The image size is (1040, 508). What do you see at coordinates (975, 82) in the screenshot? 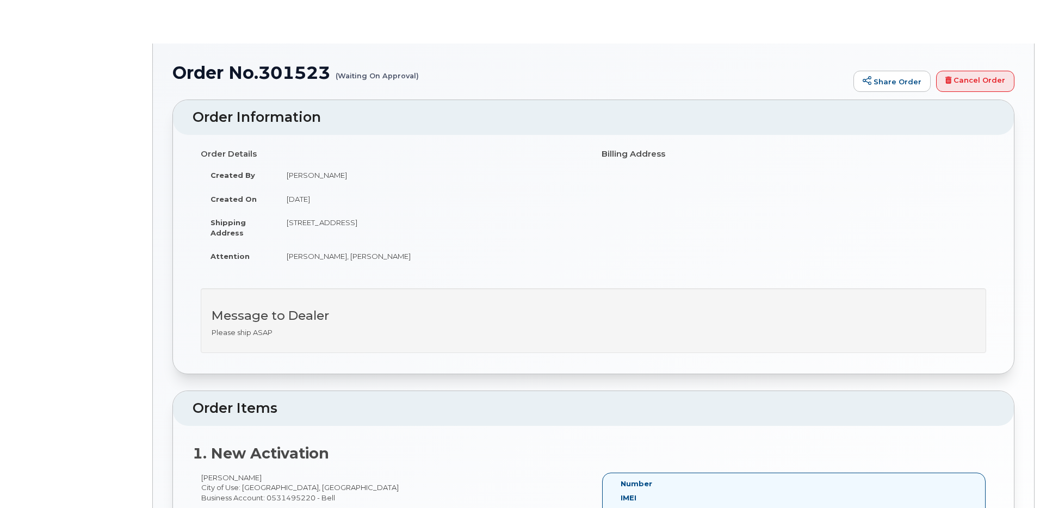
I see `a: Cancel Order` at bounding box center [975, 82].